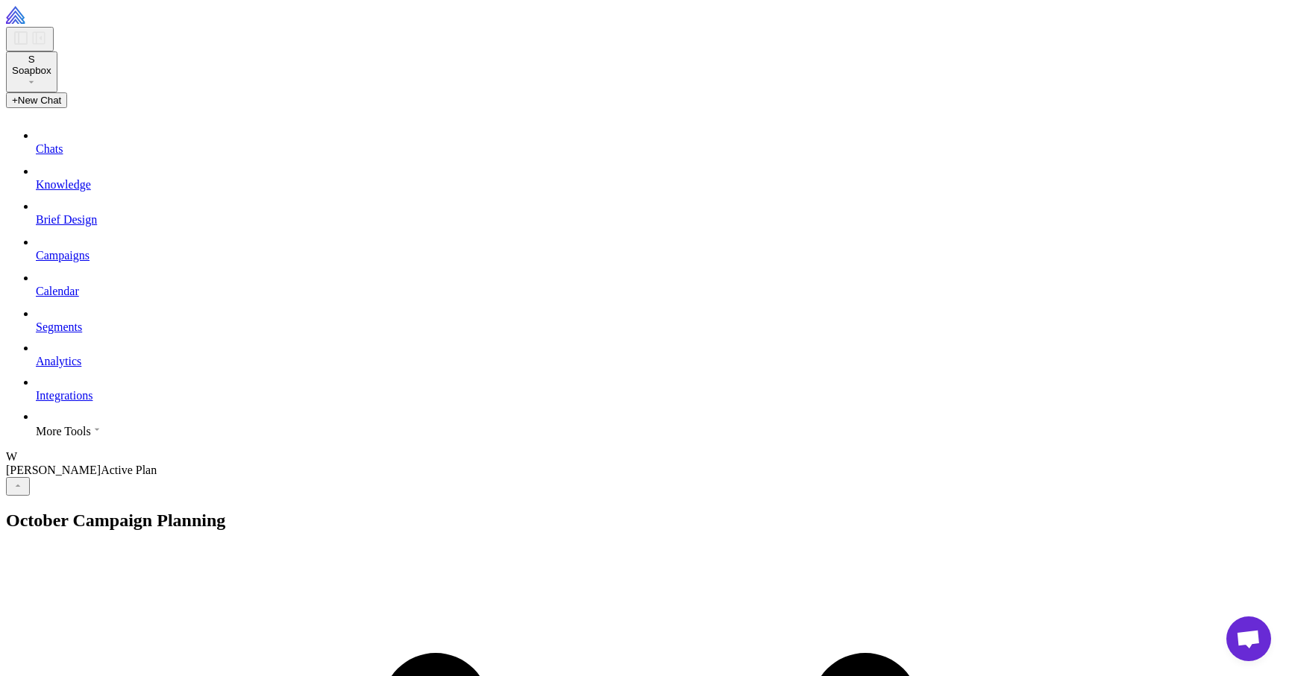  I want to click on img: Raleon Logo, so click(60, 15).